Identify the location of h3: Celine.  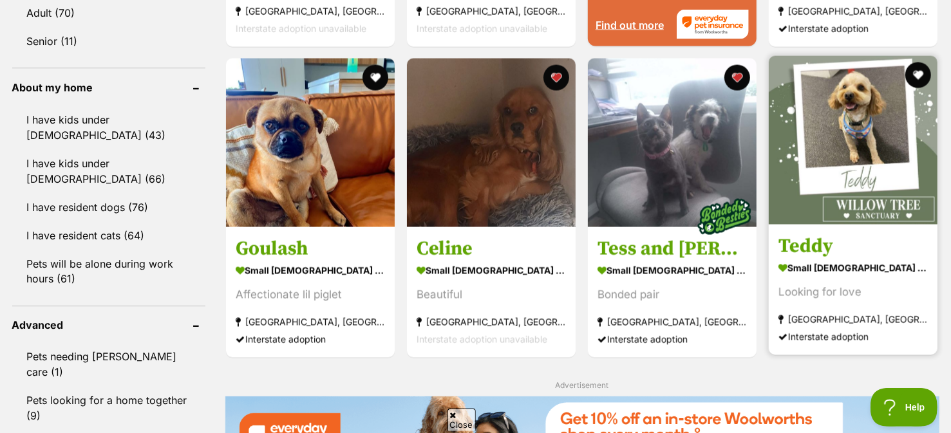
(491, 249).